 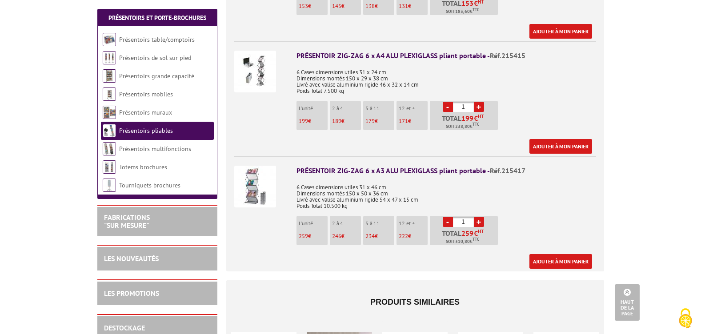 What do you see at coordinates (131, 259) in the screenshot?
I see `a: LES NOUVEAUTÉS` at bounding box center [131, 259].